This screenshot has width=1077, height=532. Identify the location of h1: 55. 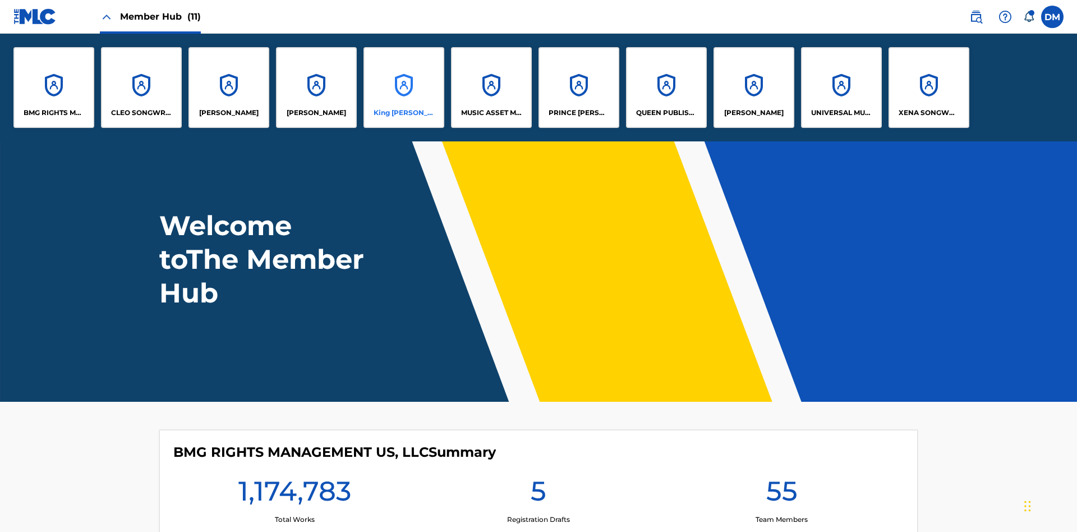
(782, 494).